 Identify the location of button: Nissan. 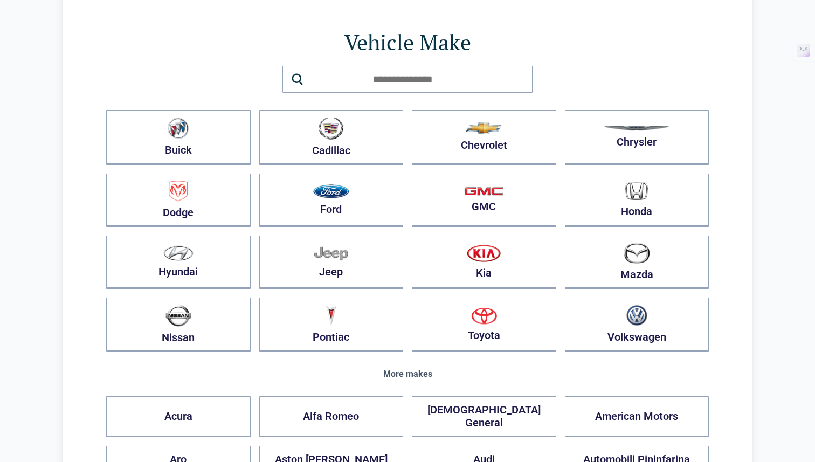
(178, 325).